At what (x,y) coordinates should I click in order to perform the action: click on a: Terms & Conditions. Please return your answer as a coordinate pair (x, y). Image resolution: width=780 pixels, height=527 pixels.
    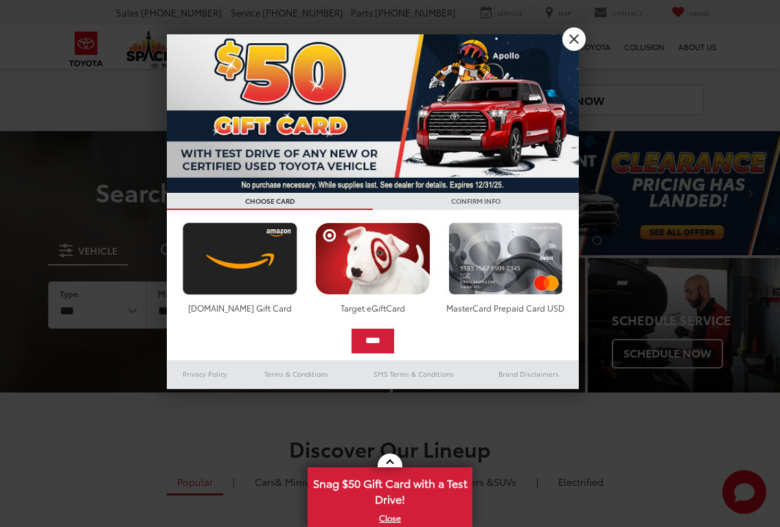
    Looking at the image, I should click on (296, 374).